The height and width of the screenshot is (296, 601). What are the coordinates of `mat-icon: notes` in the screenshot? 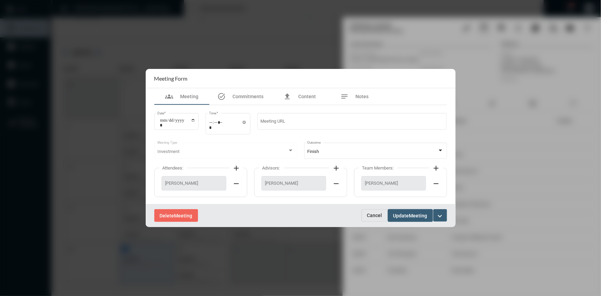 It's located at (345, 96).